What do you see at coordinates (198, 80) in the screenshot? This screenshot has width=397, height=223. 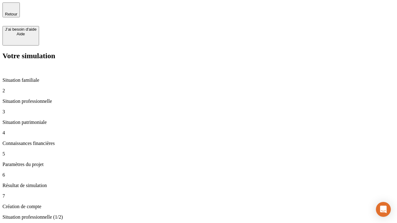 I see `p: Situation familiale` at bounding box center [198, 80].